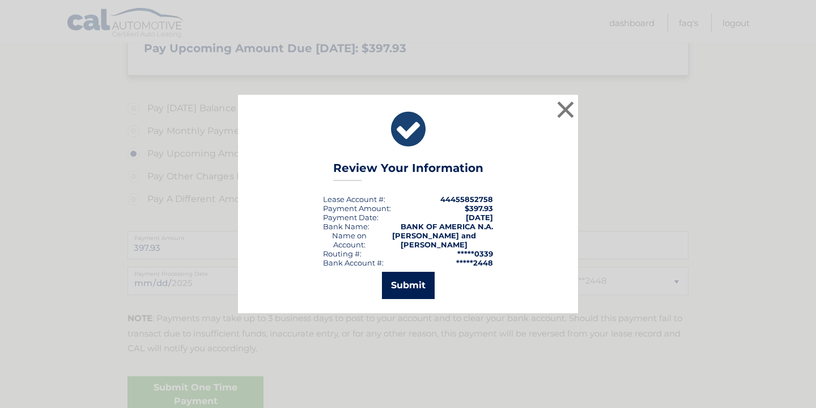 This screenshot has width=816, height=408. What do you see at coordinates (467, 199) in the screenshot?
I see `strong: 44455852758` at bounding box center [467, 199].